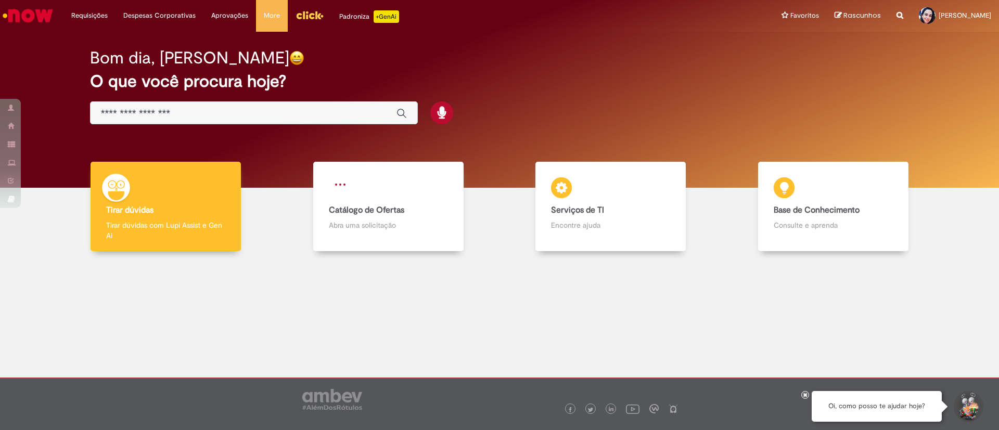 Image resolution: width=999 pixels, height=430 pixels. What do you see at coordinates (633, 409) in the screenshot?
I see `img: logo_footer_youtube.png` at bounding box center [633, 409].